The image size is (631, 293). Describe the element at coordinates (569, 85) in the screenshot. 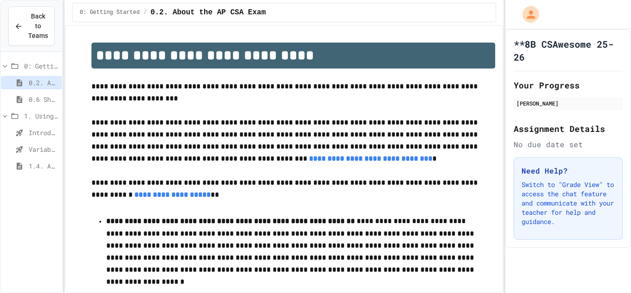

I see `h2: Your Progress` at that location.